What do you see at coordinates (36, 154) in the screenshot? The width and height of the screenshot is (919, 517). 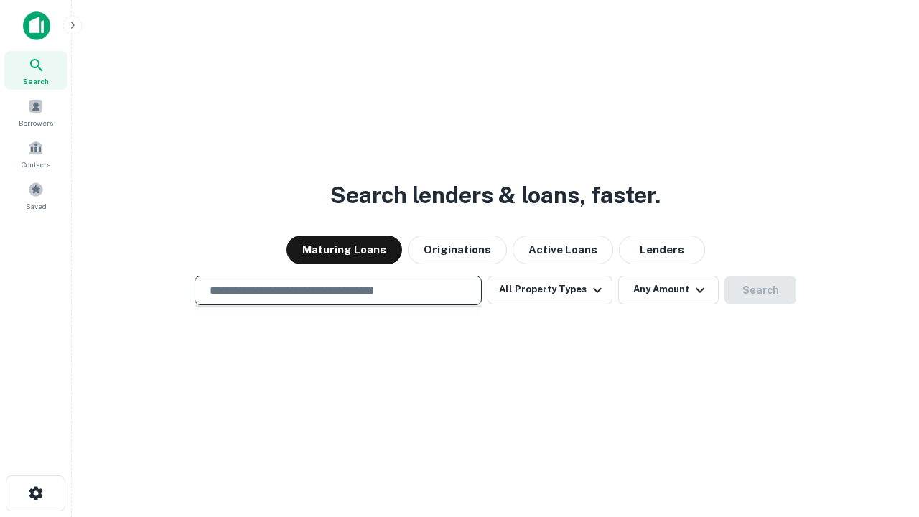 I see `a: Contacts` at bounding box center [36, 154].